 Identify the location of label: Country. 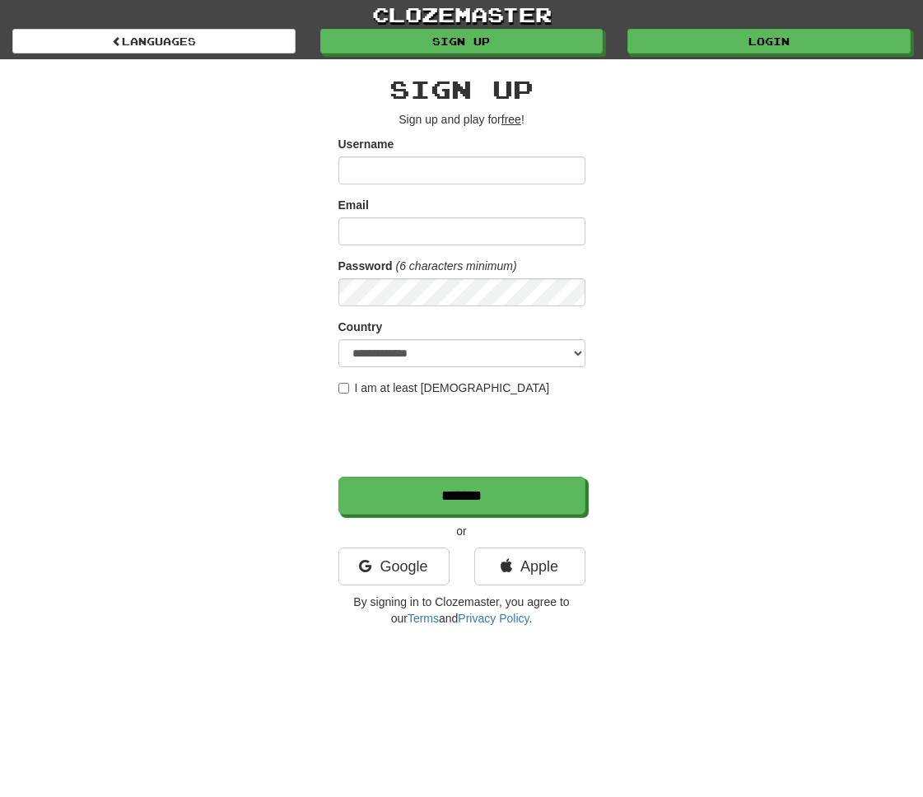
(360, 327).